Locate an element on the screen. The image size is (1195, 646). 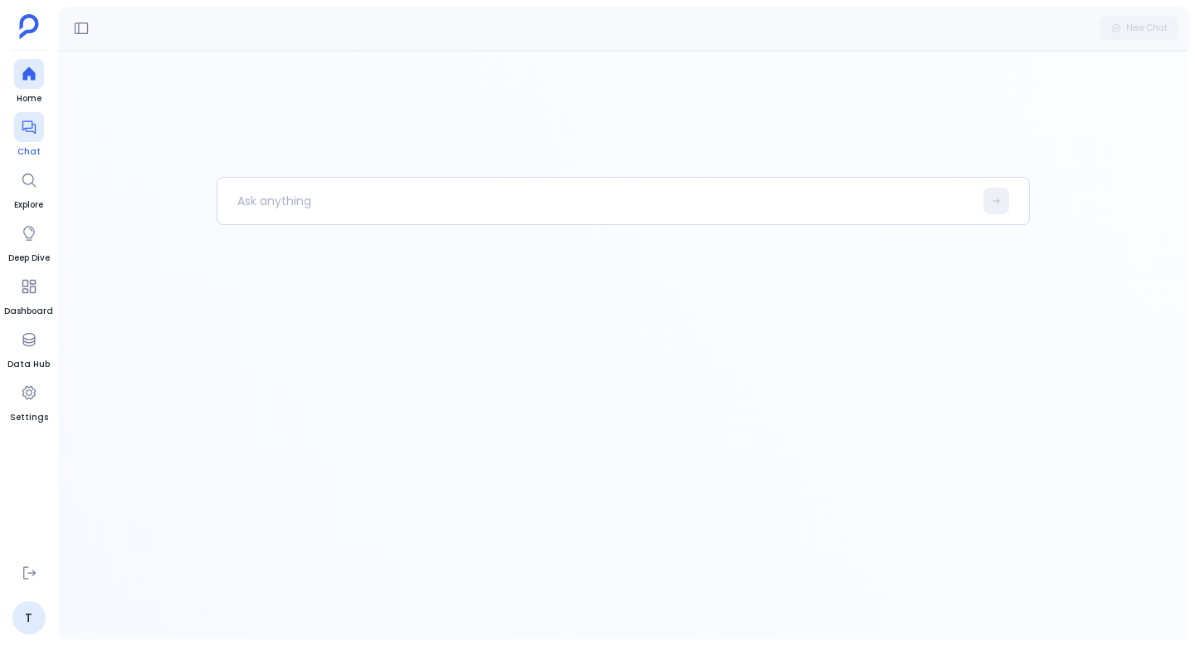
a: Deep Dive is located at coordinates (29, 242).